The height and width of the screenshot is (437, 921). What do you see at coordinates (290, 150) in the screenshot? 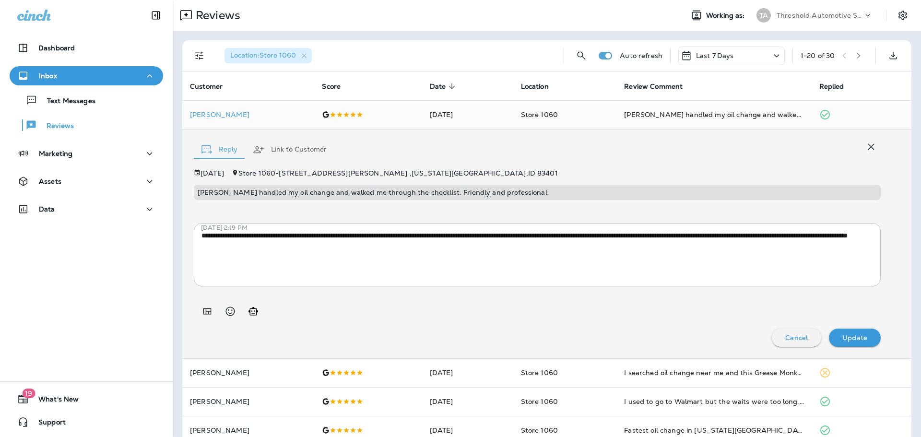
I see `button: Link to Customer` at bounding box center [290, 150].